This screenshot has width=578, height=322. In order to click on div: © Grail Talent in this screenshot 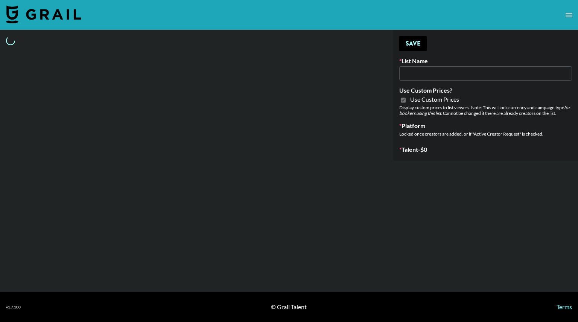, I will do `click(289, 307)`.